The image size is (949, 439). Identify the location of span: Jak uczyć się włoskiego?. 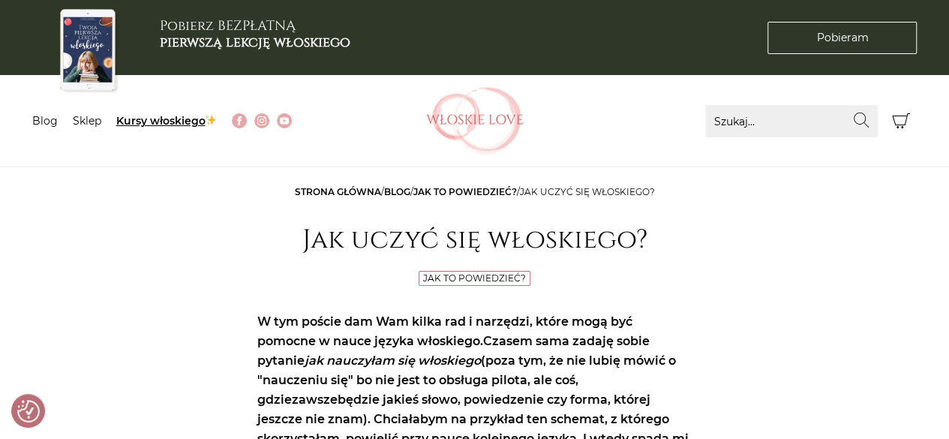
(588, 191).